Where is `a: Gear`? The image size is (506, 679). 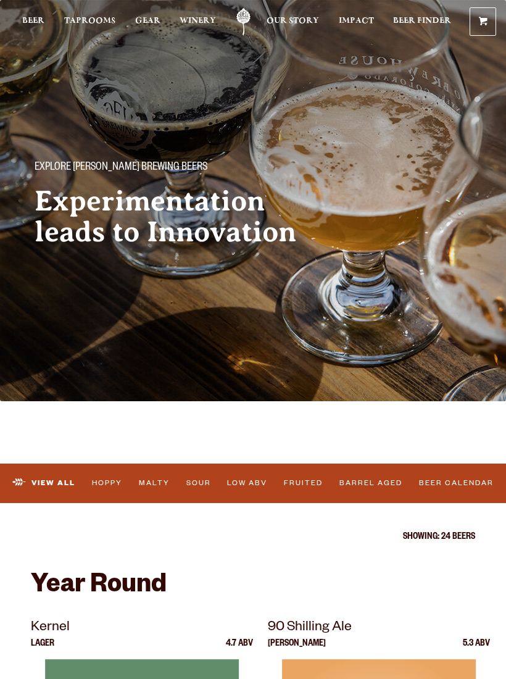
a: Gear is located at coordinates (148, 22).